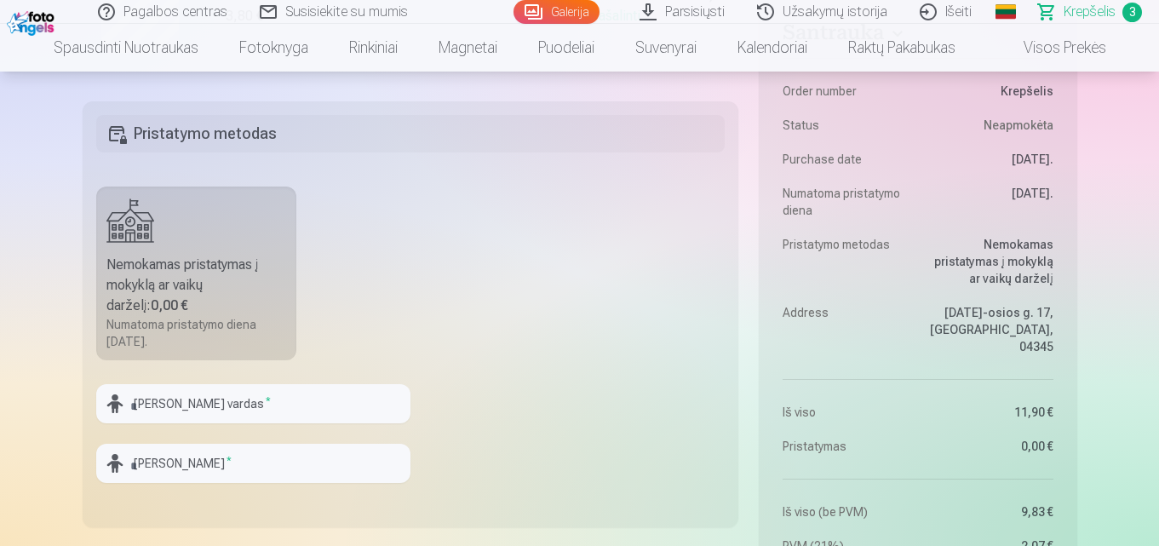  What do you see at coordinates (902, 48) in the screenshot?
I see `a: Raktų pakabukas` at bounding box center [902, 48].